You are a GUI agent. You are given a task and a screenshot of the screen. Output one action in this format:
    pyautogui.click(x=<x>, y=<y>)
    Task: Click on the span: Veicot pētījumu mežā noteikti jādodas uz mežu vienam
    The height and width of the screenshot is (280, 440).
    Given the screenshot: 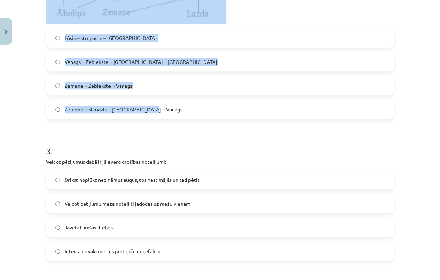 What is the action you would take?
    pyautogui.click(x=127, y=203)
    